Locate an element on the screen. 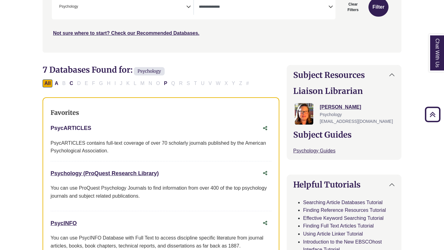 The height and width of the screenshot is (250, 444). h2: Subject Guides is located at coordinates (344, 135).